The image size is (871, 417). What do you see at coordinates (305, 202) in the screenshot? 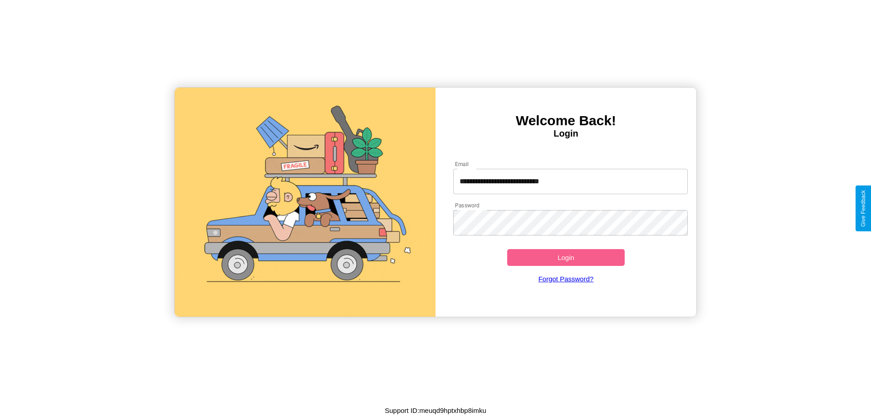
I see `img: gif` at bounding box center [305, 202].